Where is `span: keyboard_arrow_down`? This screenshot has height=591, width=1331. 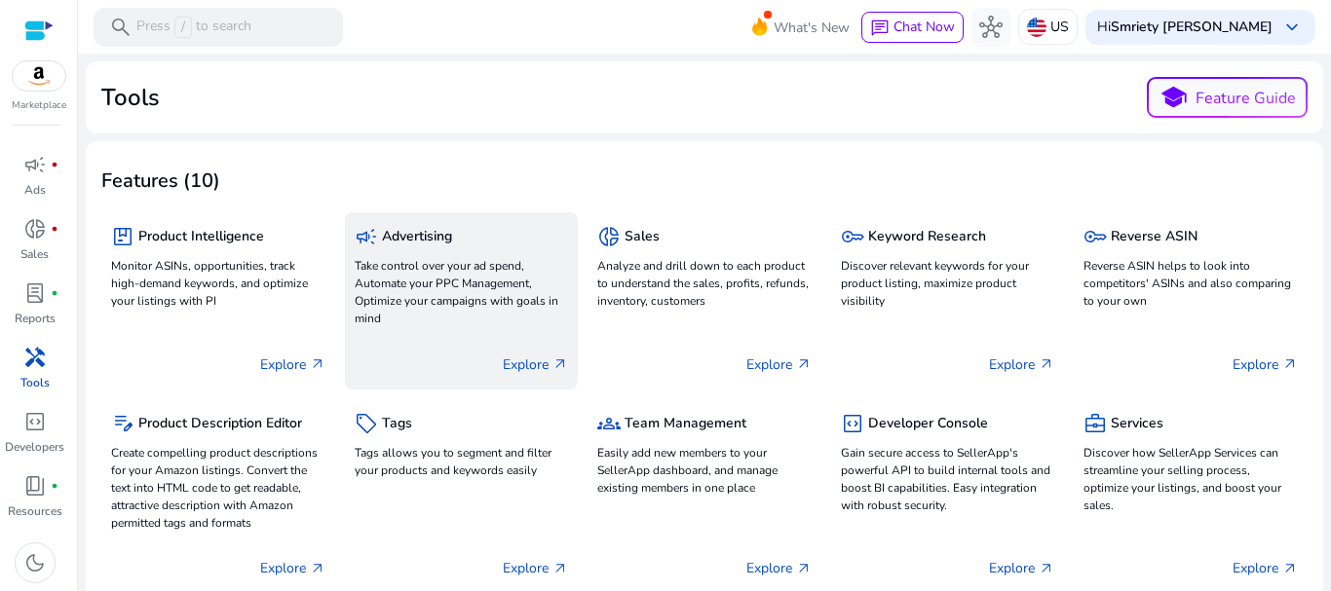
span: keyboard_arrow_down is located at coordinates (1292, 27).